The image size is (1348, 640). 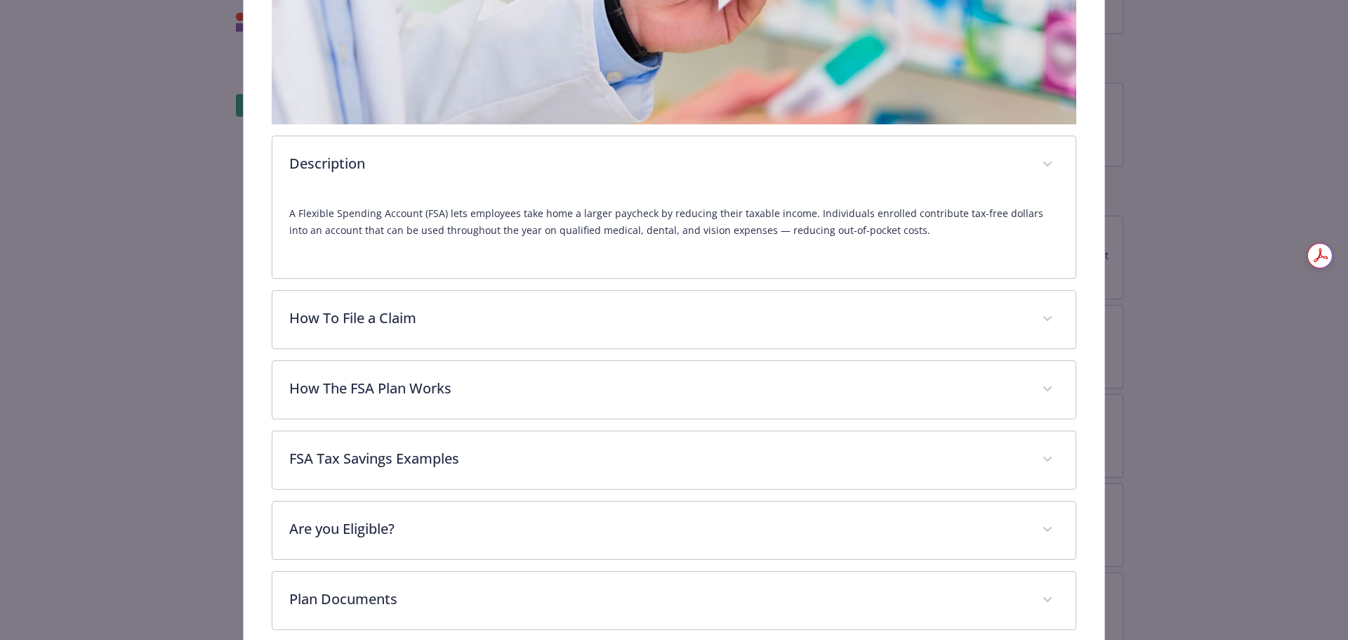 What do you see at coordinates (657, 599) in the screenshot?
I see `p: Plan Documents` at bounding box center [657, 599].